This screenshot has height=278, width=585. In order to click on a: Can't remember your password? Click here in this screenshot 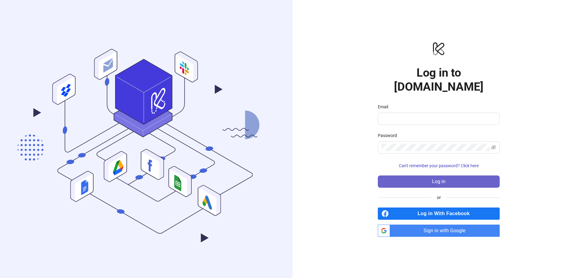, I will do `click(439, 165)`.